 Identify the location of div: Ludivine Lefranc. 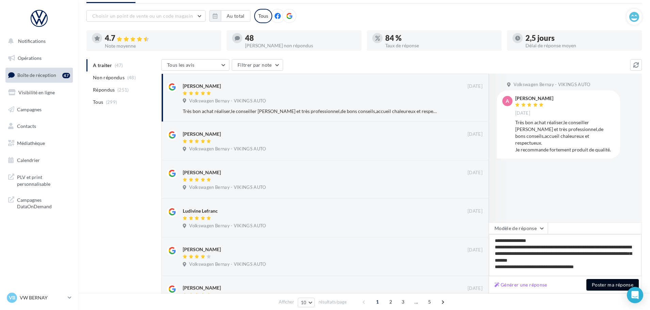
(200, 211).